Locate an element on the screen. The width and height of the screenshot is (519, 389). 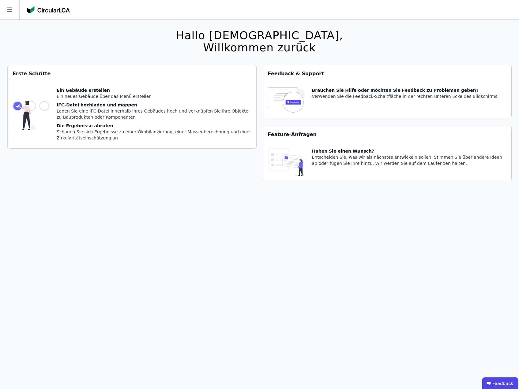
img: feature_request_tile-UiXE1qGU.svg is located at coordinates (286, 162).